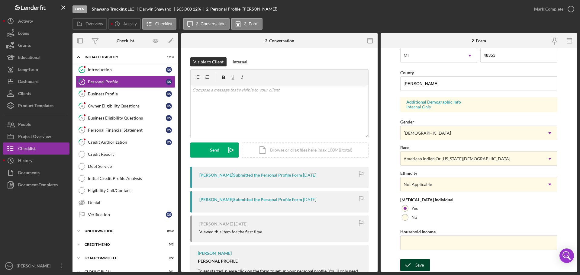  What do you see at coordinates (82, 106) in the screenshot?
I see `tspan: 4` at bounding box center [82, 106].